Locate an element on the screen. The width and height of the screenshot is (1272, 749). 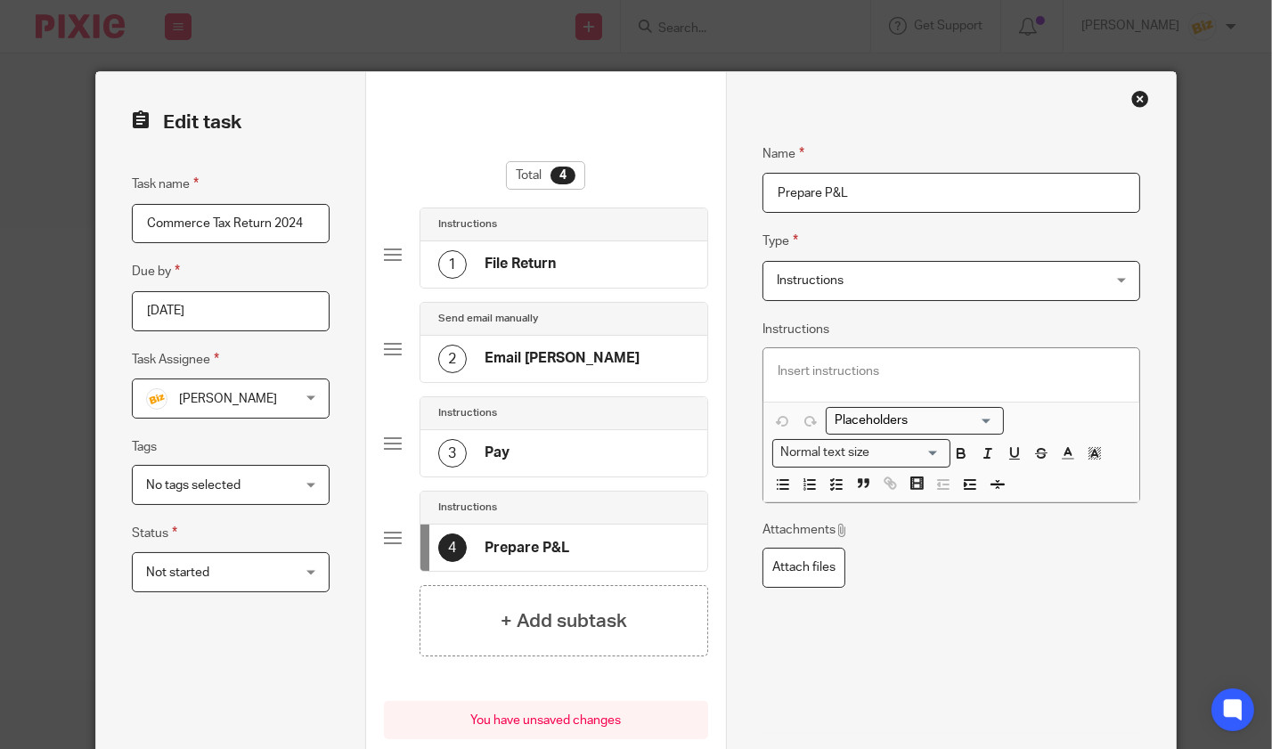
label: Type is located at coordinates (780, 240).